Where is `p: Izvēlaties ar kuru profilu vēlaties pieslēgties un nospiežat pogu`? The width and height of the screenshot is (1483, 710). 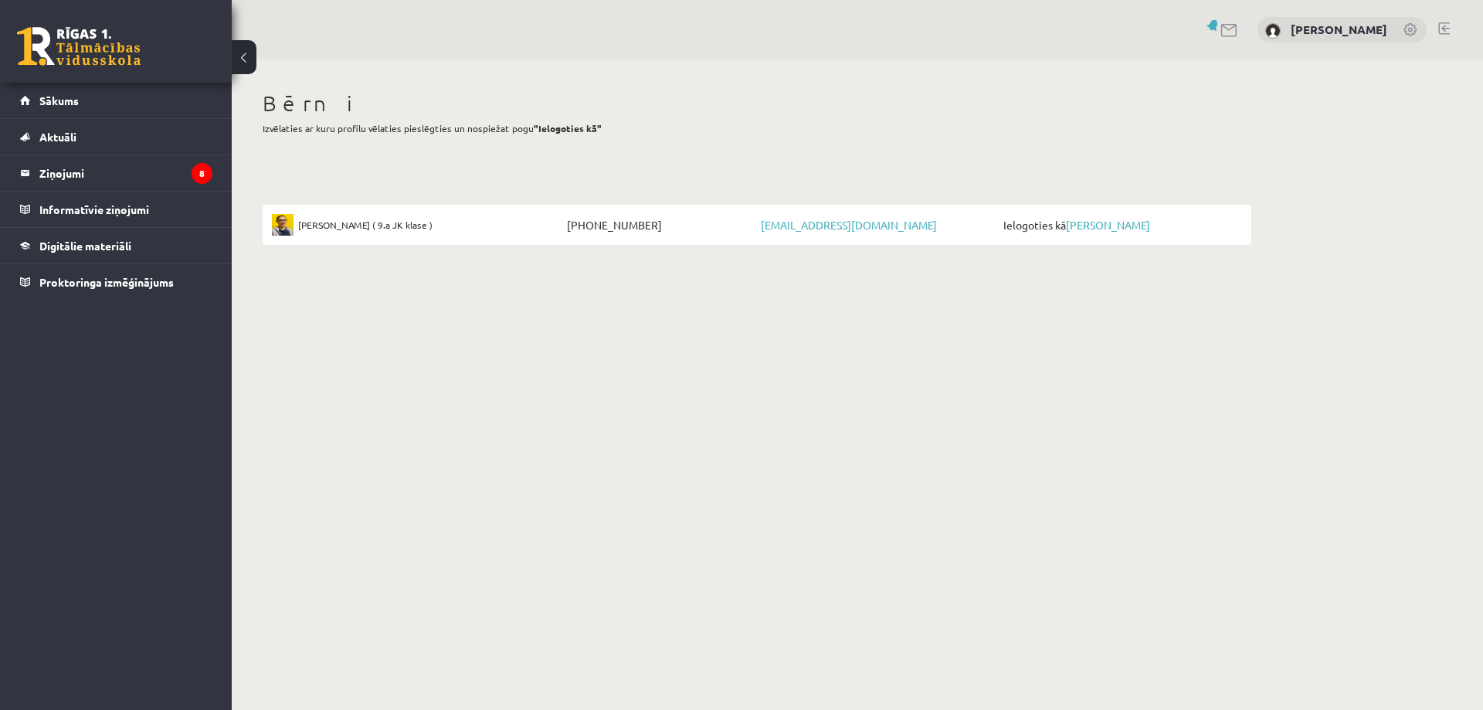 p: Izvēlaties ar kuru profilu vēlaties pieslēgties un nospiežat pogu is located at coordinates (757, 128).